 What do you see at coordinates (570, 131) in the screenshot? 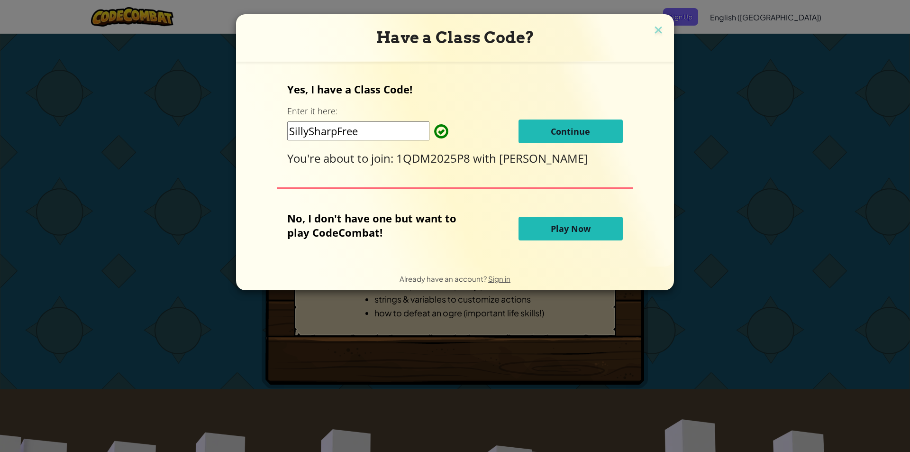
I see `button: Continue` at bounding box center [570, 131].